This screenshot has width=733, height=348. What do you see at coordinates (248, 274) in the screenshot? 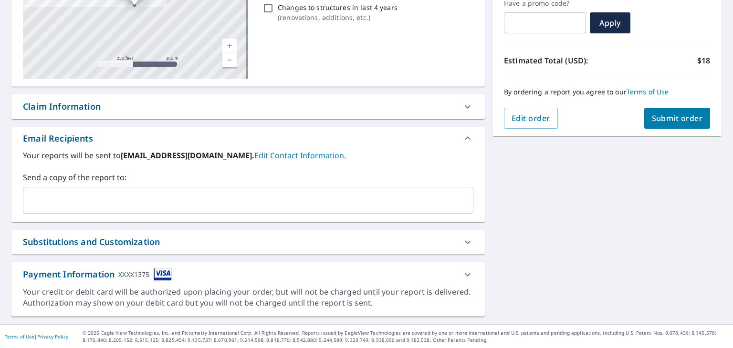
I see `div: Payment InformationXXXX1375cardImage` at bounding box center [248, 274].